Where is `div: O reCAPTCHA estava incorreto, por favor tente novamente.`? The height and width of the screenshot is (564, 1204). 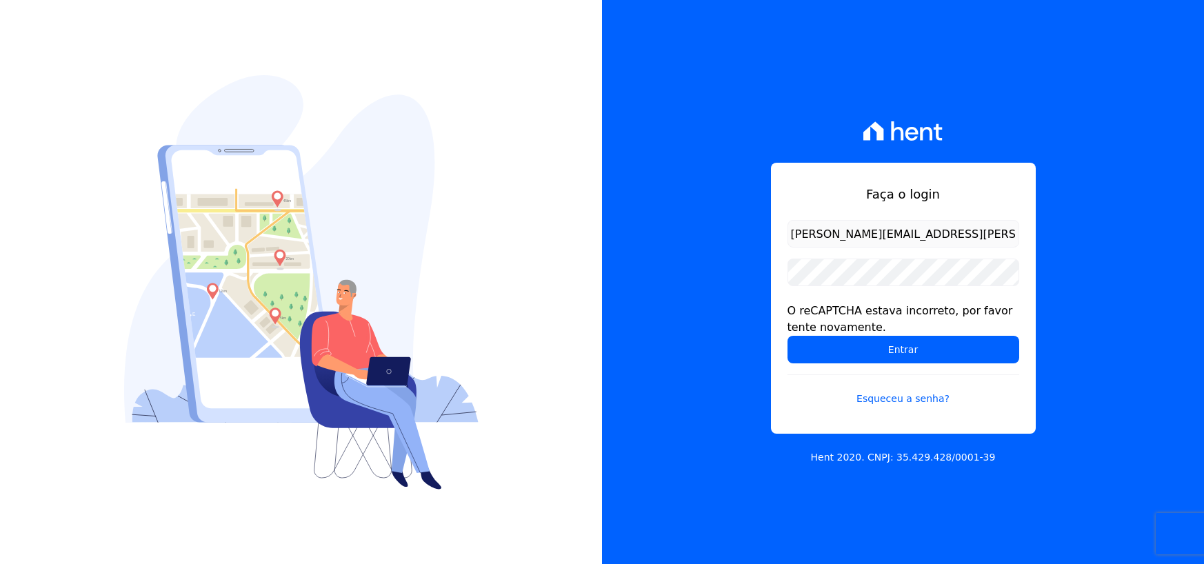 div: O reCAPTCHA estava incorreto, por favor tente novamente. is located at coordinates (904, 319).